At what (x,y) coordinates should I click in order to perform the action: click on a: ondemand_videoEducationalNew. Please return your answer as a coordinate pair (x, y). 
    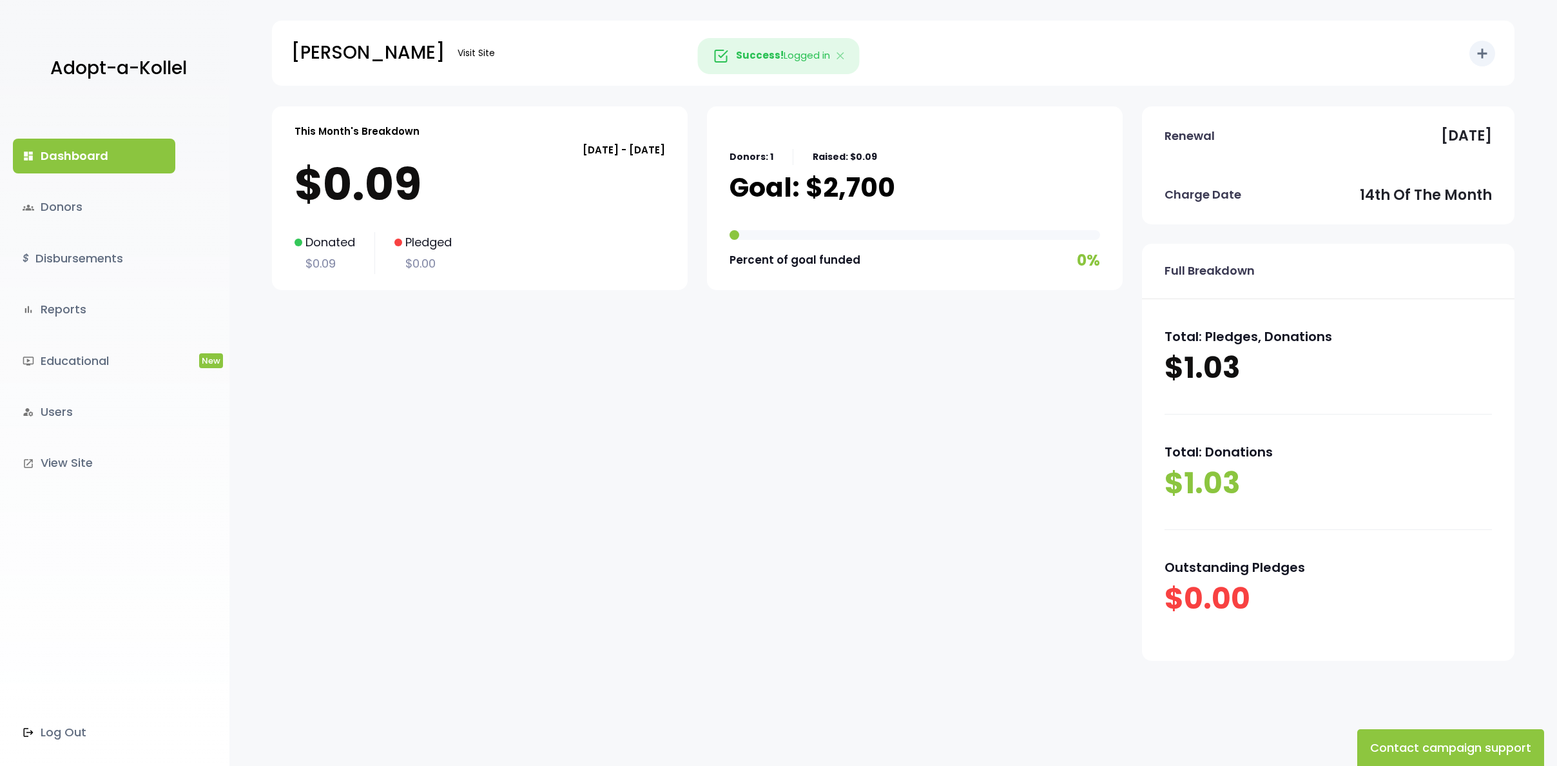
    Looking at the image, I should click on (94, 361).